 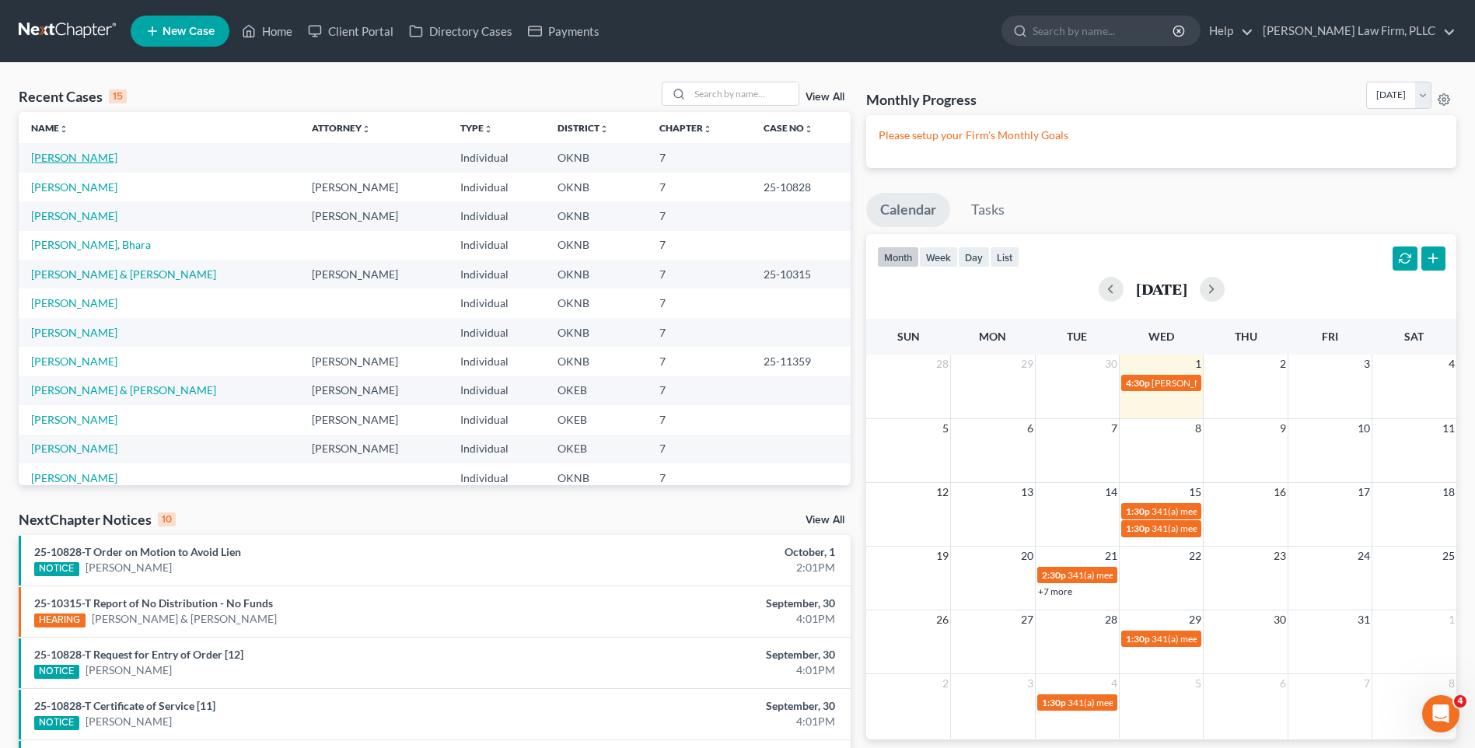 What do you see at coordinates (1053, 575) in the screenshot?
I see `span: 2:30p` at bounding box center [1053, 575].